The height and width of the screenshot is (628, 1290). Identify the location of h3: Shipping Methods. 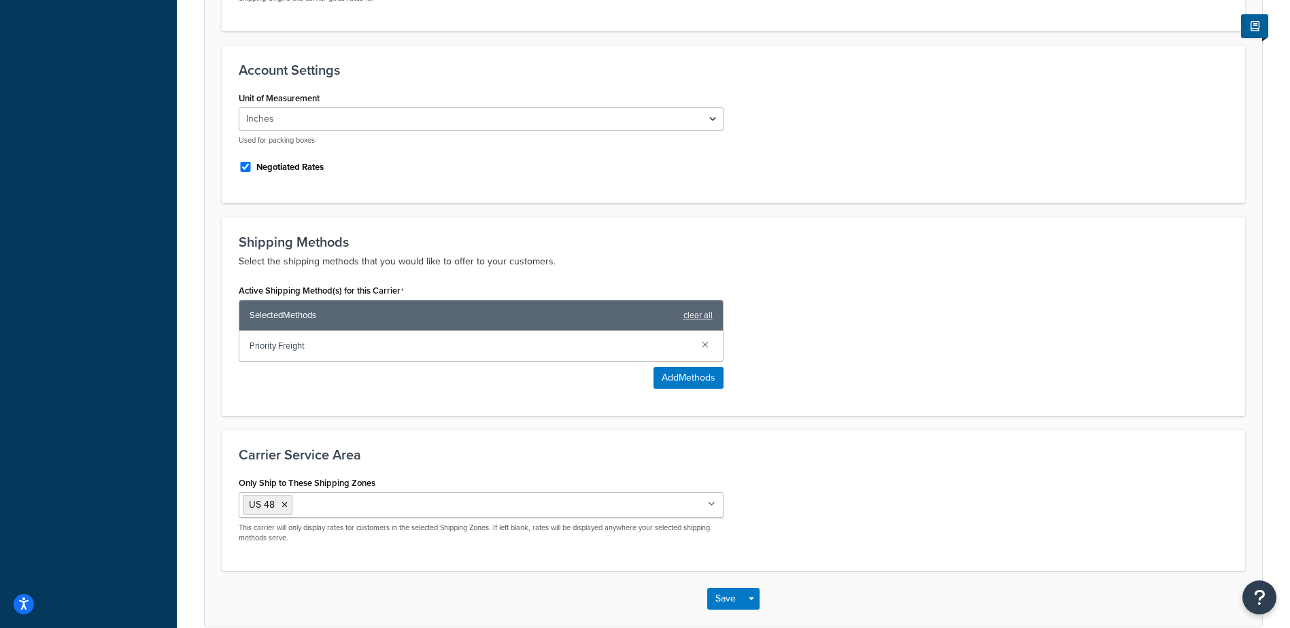
(733, 242).